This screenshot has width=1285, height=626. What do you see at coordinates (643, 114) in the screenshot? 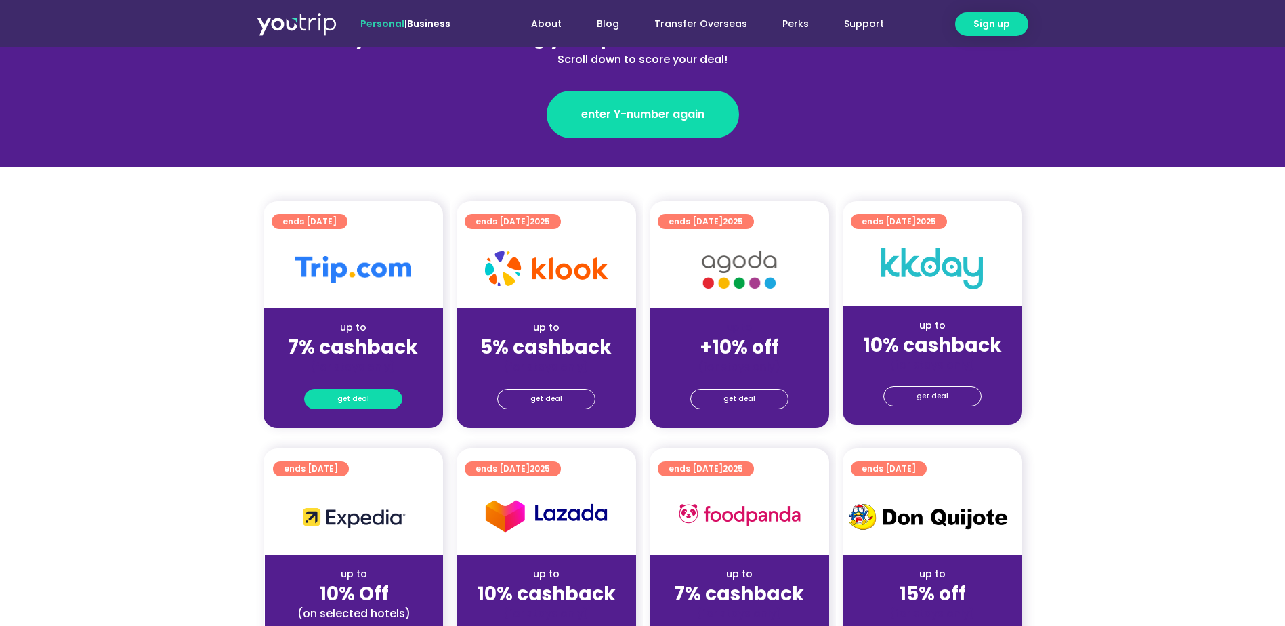
I see `a: enter Y-number again` at bounding box center [643, 114].